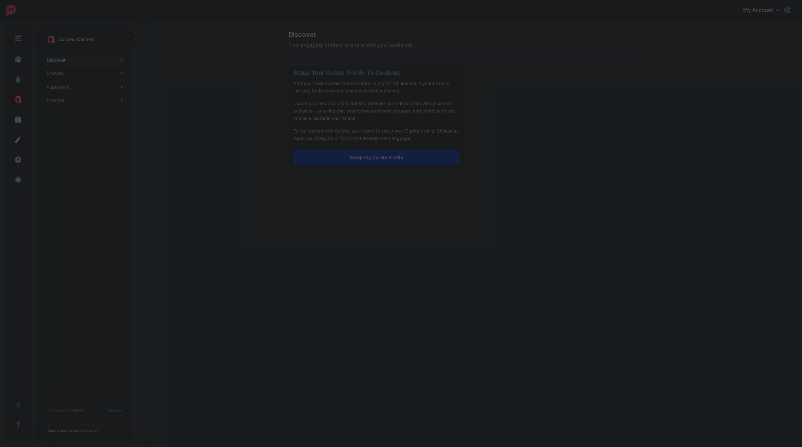  What do you see at coordinates (85, 87) in the screenshot?
I see `a: Publishers` at bounding box center [85, 87].